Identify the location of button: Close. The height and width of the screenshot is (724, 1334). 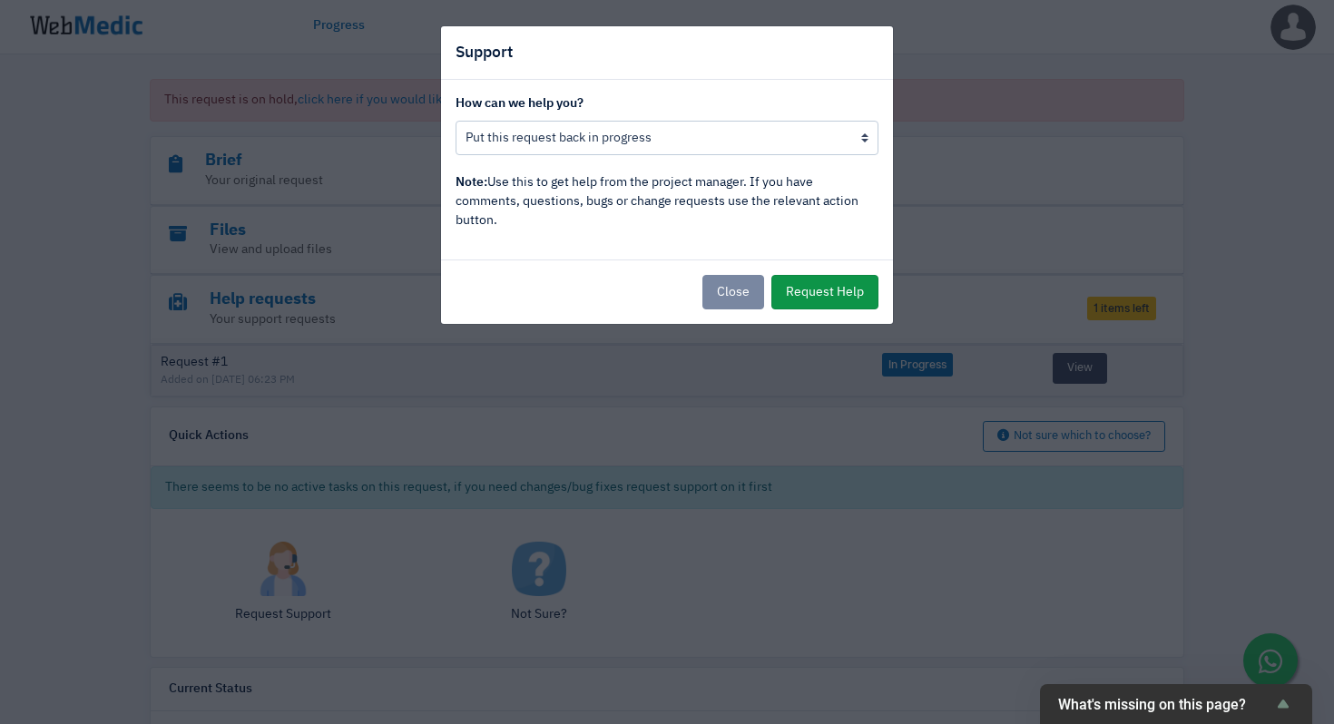
(733, 292).